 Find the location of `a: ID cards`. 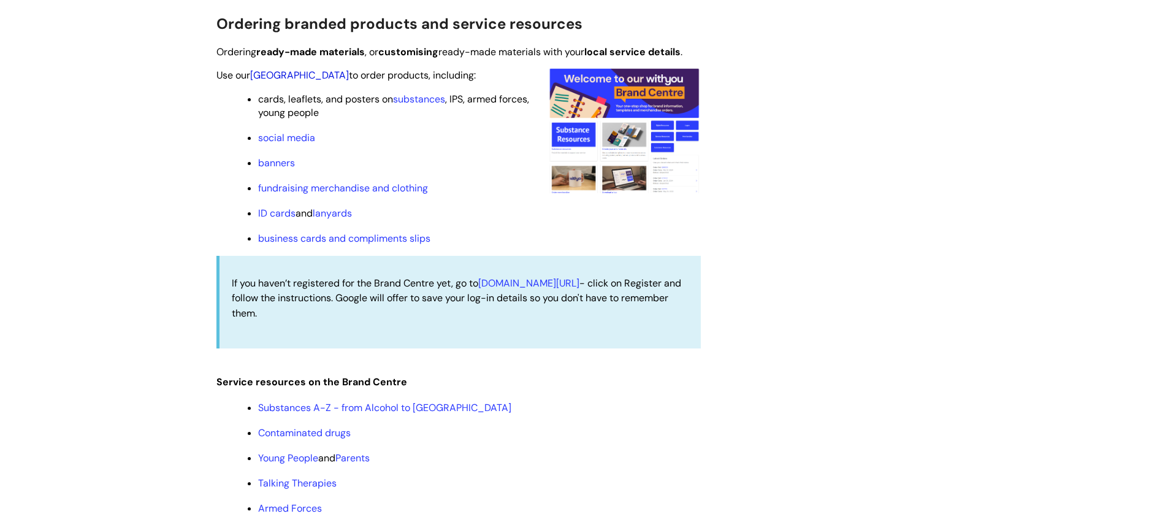

a: ID cards is located at coordinates (277, 213).